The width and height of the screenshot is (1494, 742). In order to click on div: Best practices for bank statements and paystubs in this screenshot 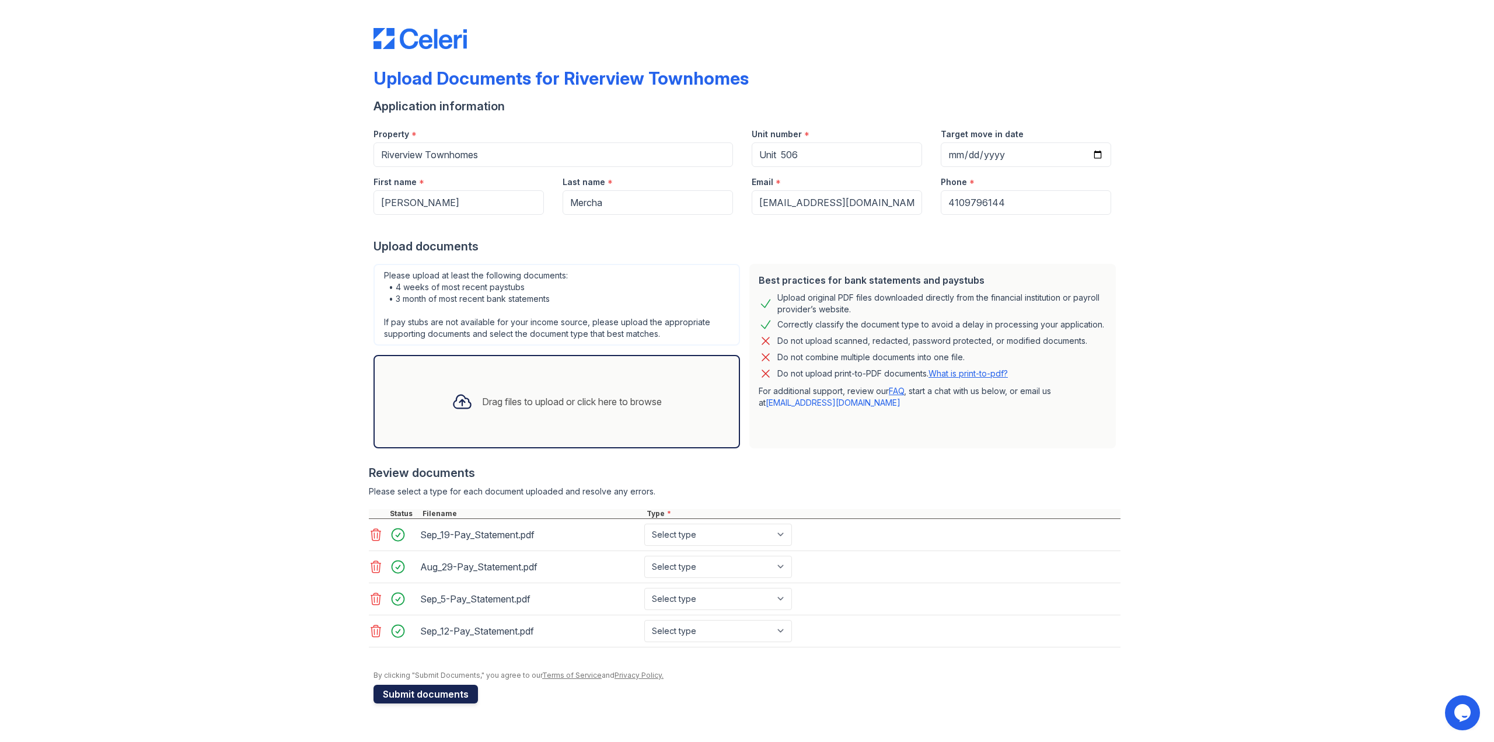, I will do `click(933, 280)`.